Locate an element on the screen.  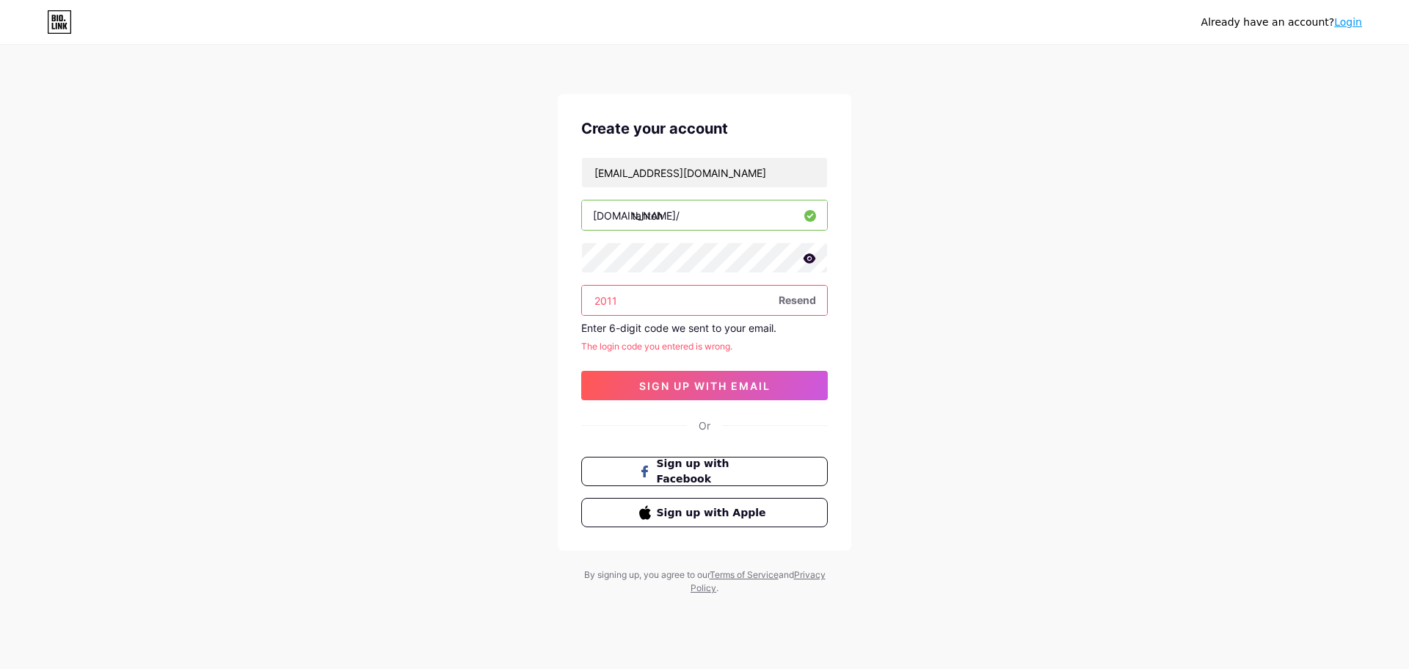
div: By signing up, you agree to our and . is located at coordinates (705, 581).